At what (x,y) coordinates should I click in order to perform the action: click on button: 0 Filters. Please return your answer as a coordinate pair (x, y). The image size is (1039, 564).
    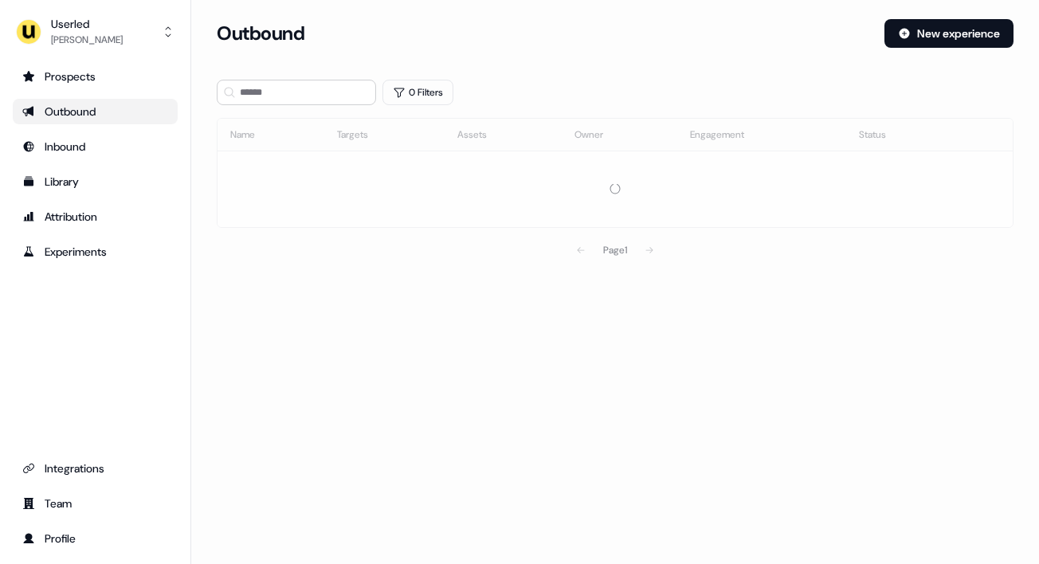
    Looking at the image, I should click on (417, 92).